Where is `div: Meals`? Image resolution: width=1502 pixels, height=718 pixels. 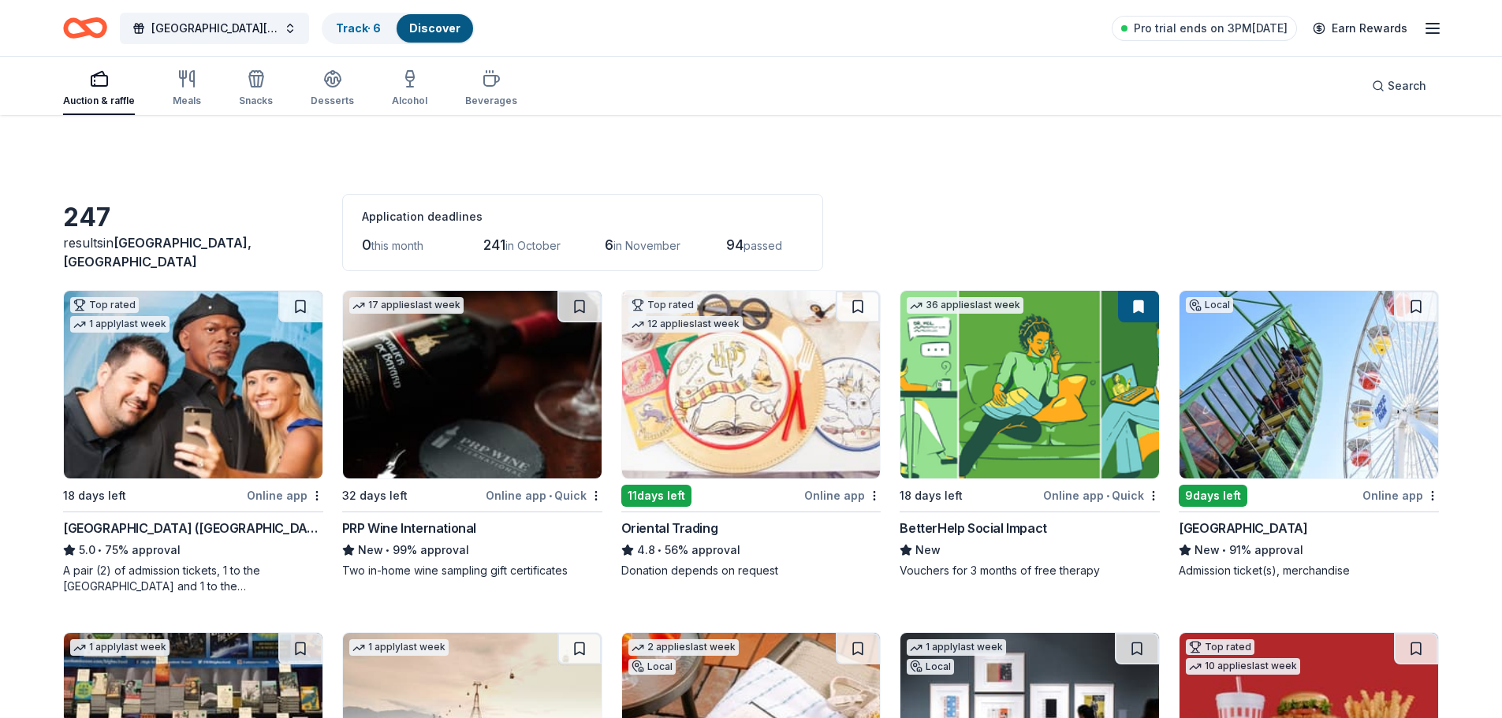
div: Meals is located at coordinates (187, 101).